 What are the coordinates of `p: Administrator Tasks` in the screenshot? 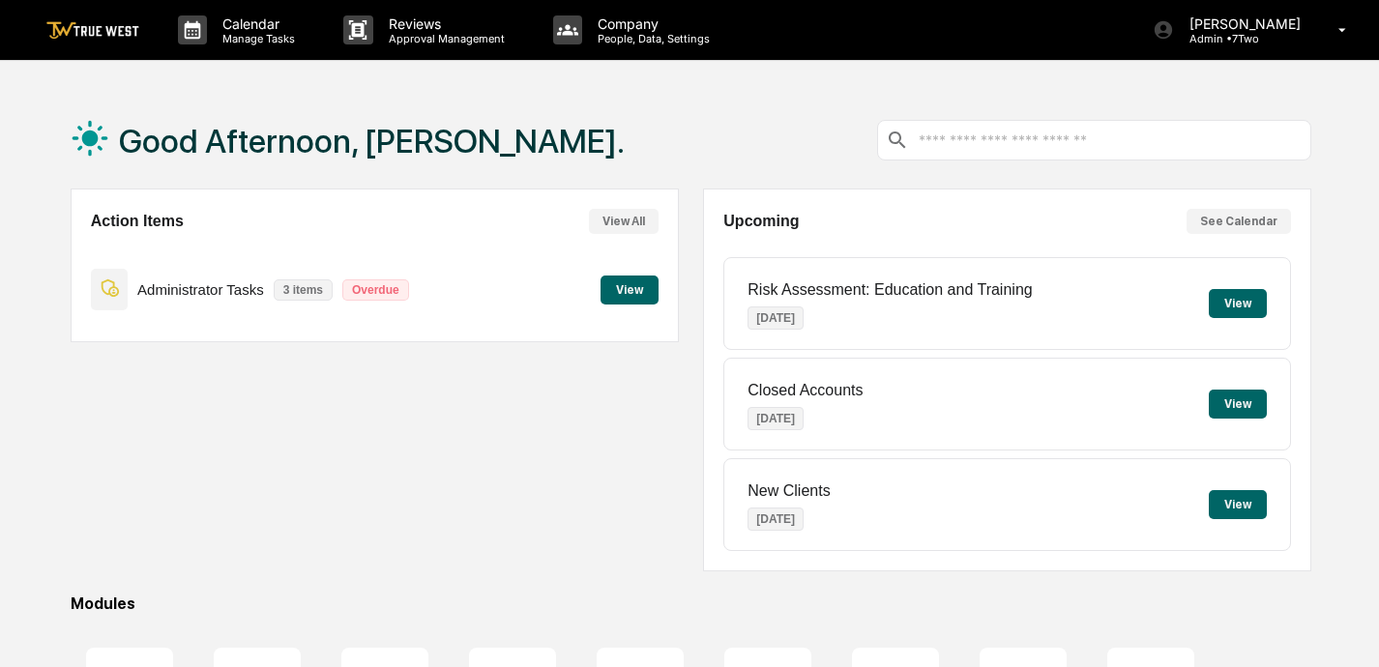 It's located at (200, 289).